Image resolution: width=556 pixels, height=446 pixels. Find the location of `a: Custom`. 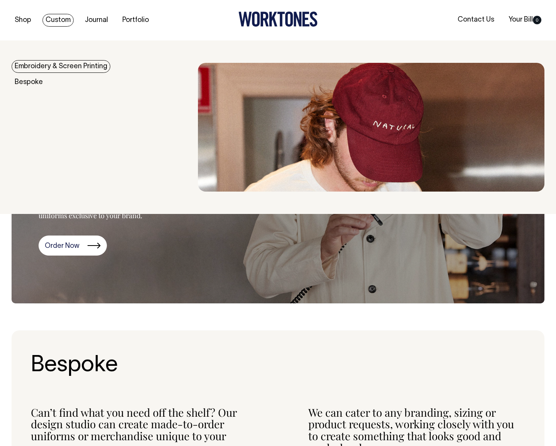

a: Custom is located at coordinates (58, 20).